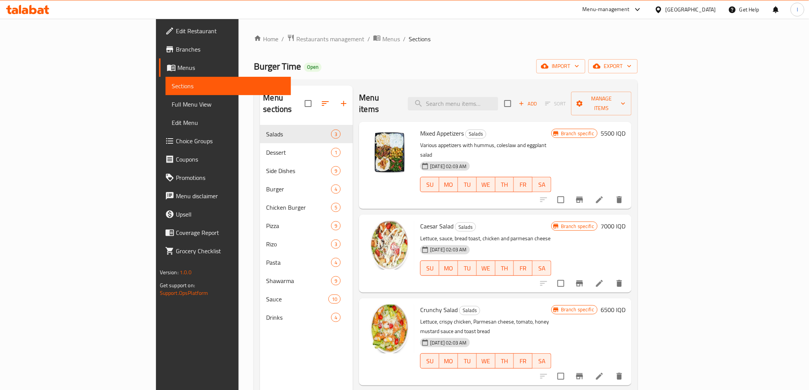 This screenshot has height=390, width=809. What do you see at coordinates (299, 263) in the screenshot?
I see `div: Pasta` at bounding box center [299, 263].